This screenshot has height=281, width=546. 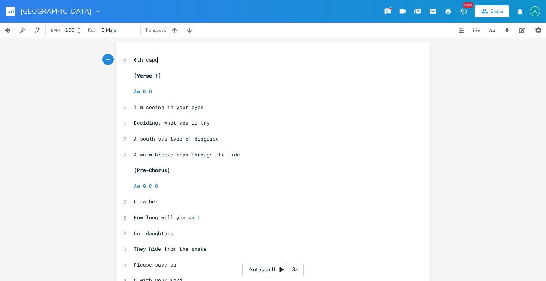 I want to click on span: A warm breeze rips through the tide, so click(x=187, y=155).